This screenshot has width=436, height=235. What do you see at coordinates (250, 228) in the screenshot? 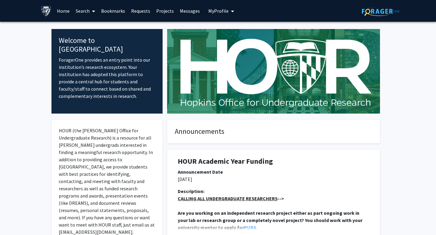
I see `a: PURA` at bounding box center [250, 228].